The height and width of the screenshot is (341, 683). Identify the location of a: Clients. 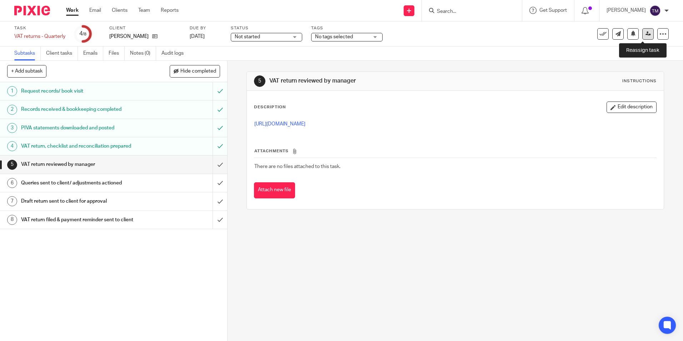
(120, 10).